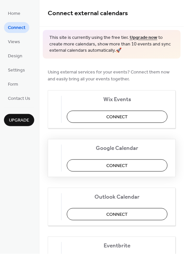 The height and width of the screenshot is (254, 184). Describe the element at coordinates (117, 245) in the screenshot. I see `span: Eventbrite` at that location.